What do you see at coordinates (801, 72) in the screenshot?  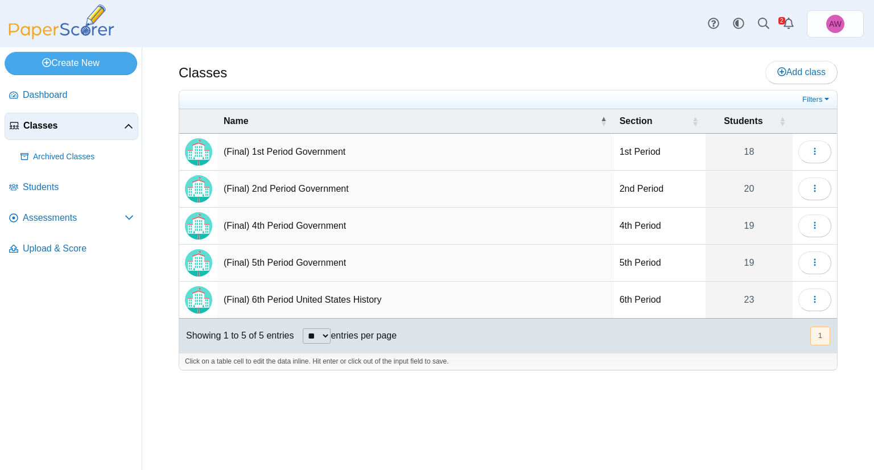 I see `a: Add class` at bounding box center [801, 72].